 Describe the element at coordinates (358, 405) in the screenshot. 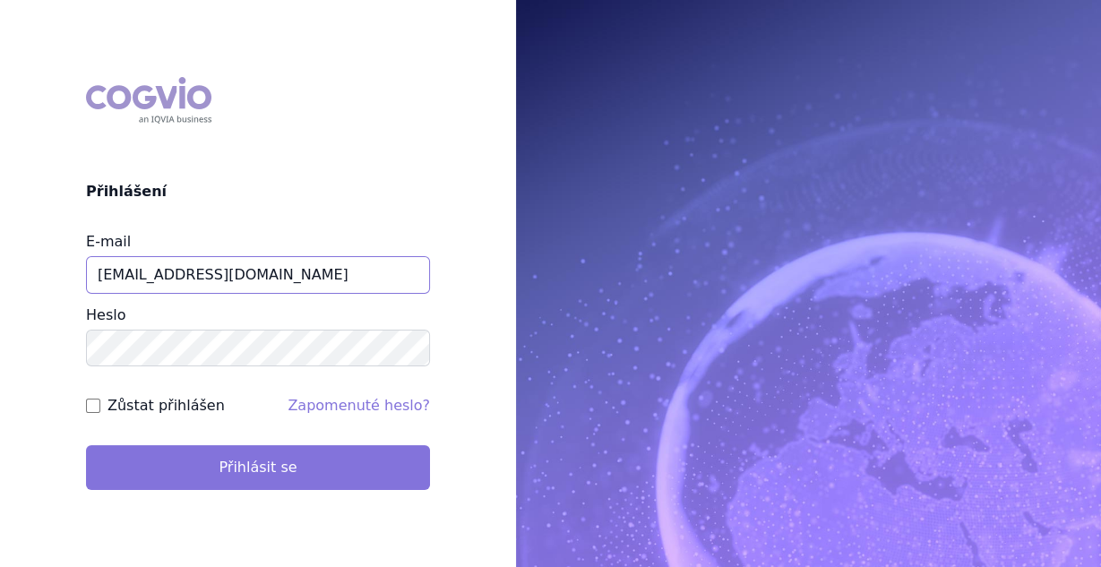

I see `a: Zapomenuté heslo?` at that location.